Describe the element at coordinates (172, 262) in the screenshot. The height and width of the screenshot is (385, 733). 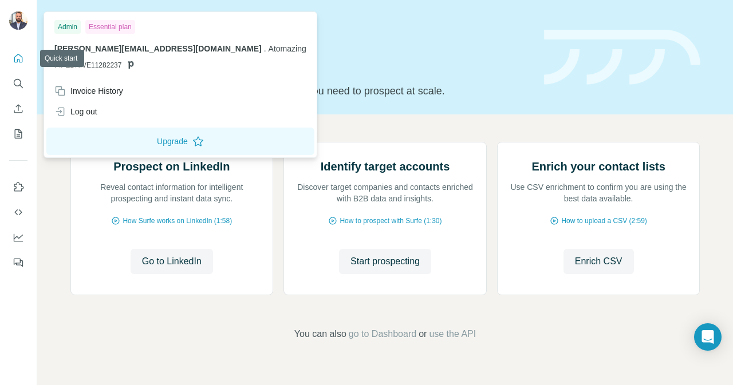
I see `span: Go to LinkedIn` at that location.